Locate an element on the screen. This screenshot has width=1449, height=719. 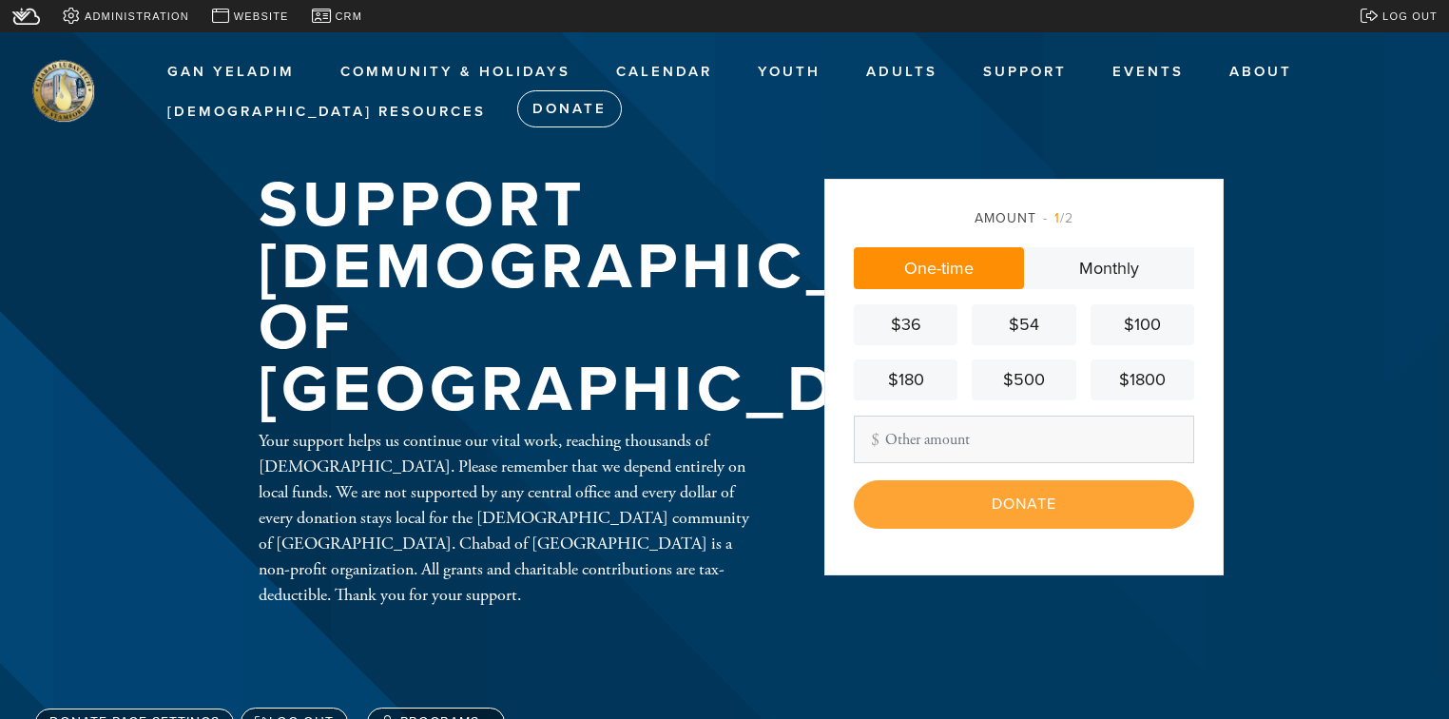
a: Community & Holidays is located at coordinates (455, 72).